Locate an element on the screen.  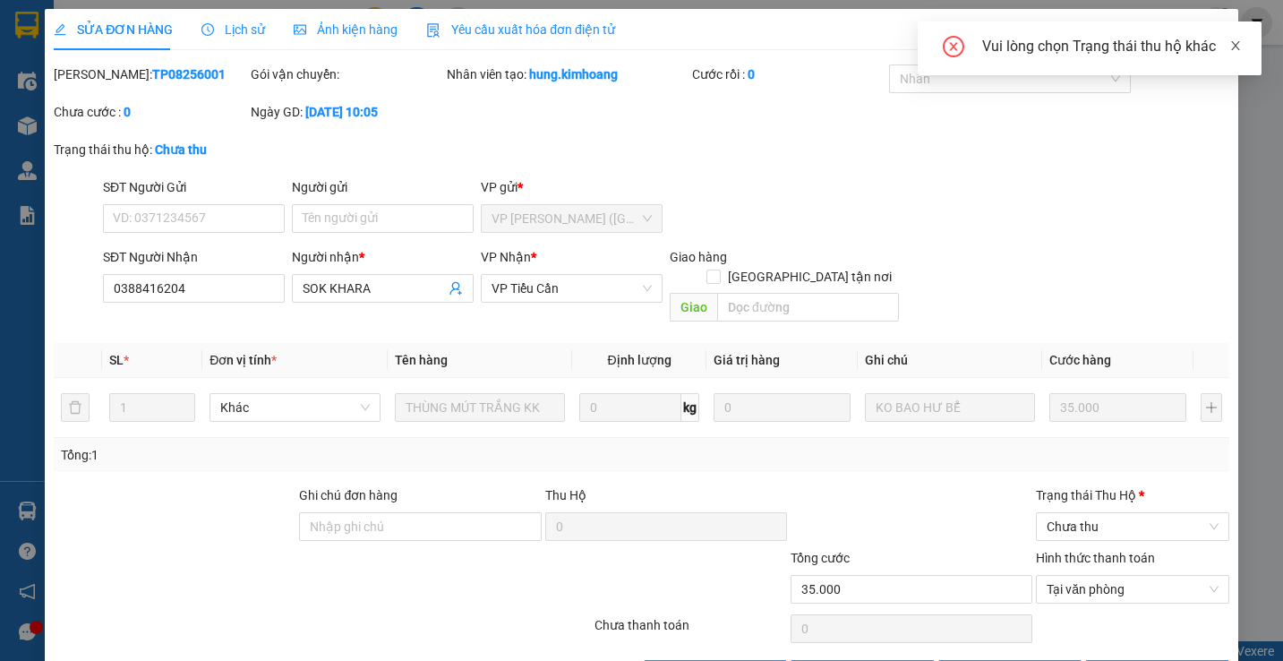
div: Ngày GD: is located at coordinates (347, 112).